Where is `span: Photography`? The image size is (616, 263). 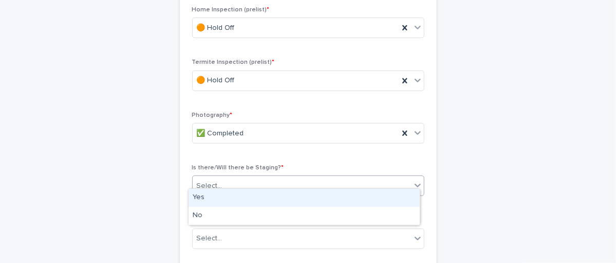 span: Photography is located at coordinates (212, 115).